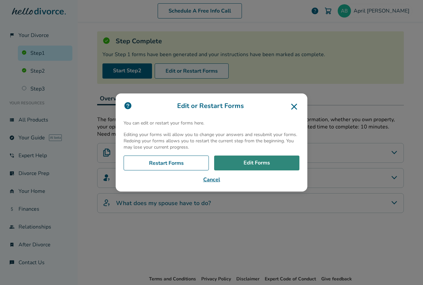 The image size is (423, 285). What do you see at coordinates (166, 163) in the screenshot?
I see `a: Restart Forms` at bounding box center [166, 163].